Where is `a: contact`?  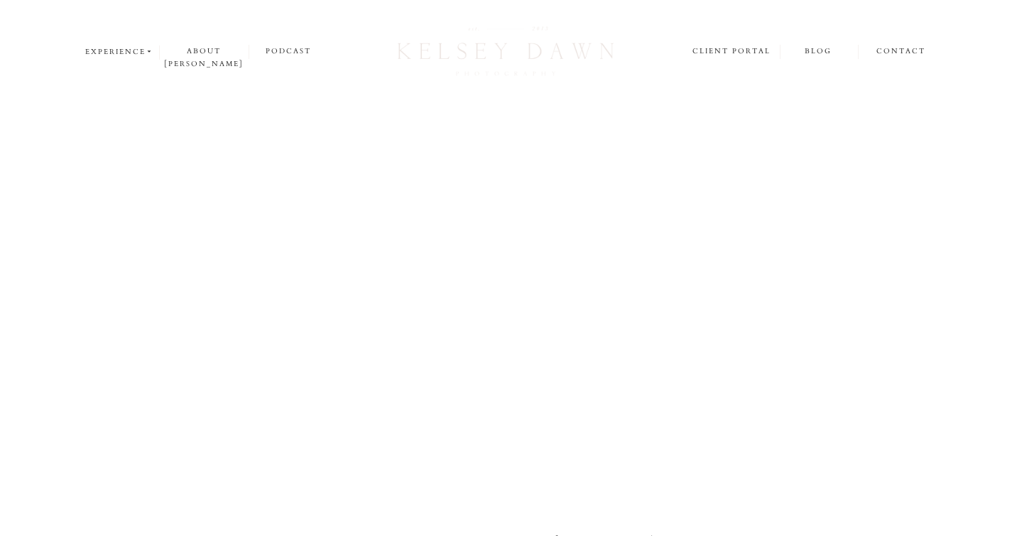
a: contact is located at coordinates (901, 52).